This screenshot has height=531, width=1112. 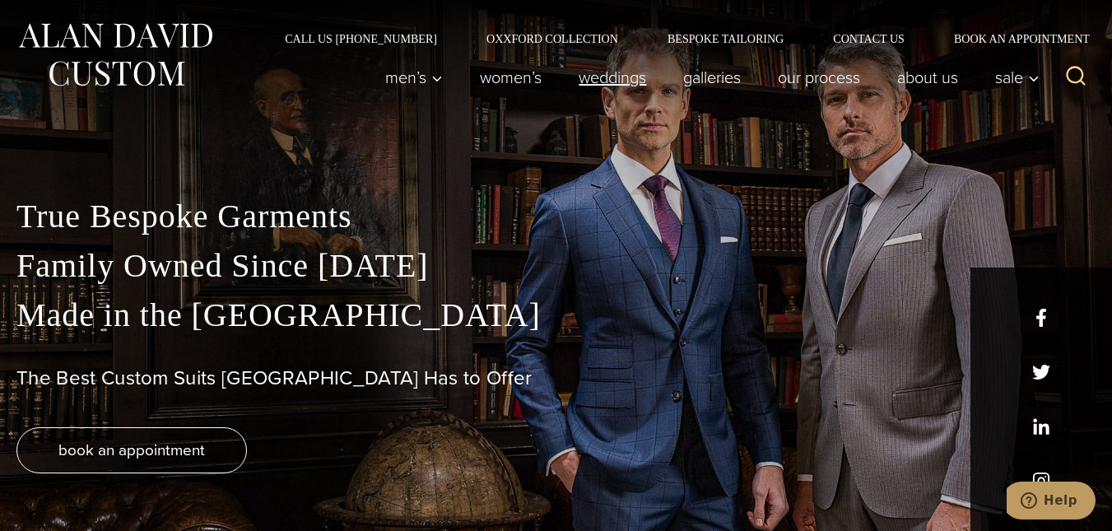 I want to click on a: Our Process, so click(x=819, y=77).